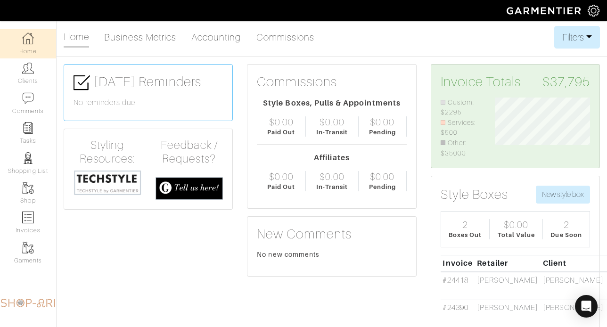 Image resolution: width=607 pixels, height=327 pixels. Describe the element at coordinates (461, 128) in the screenshot. I see `li: Services: $500` at that location.